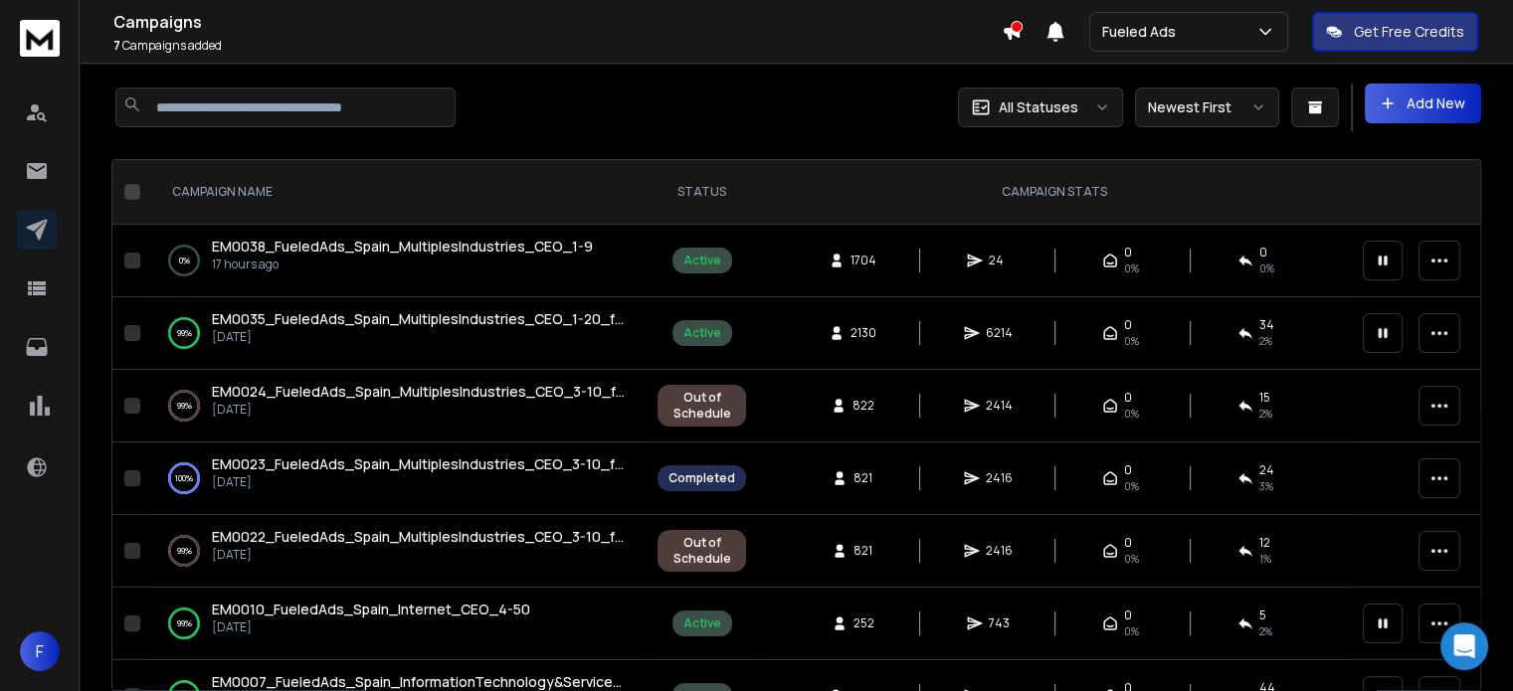 Image resolution: width=1513 pixels, height=691 pixels. Describe the element at coordinates (1038, 107) in the screenshot. I see `p: All Statuses` at that location.